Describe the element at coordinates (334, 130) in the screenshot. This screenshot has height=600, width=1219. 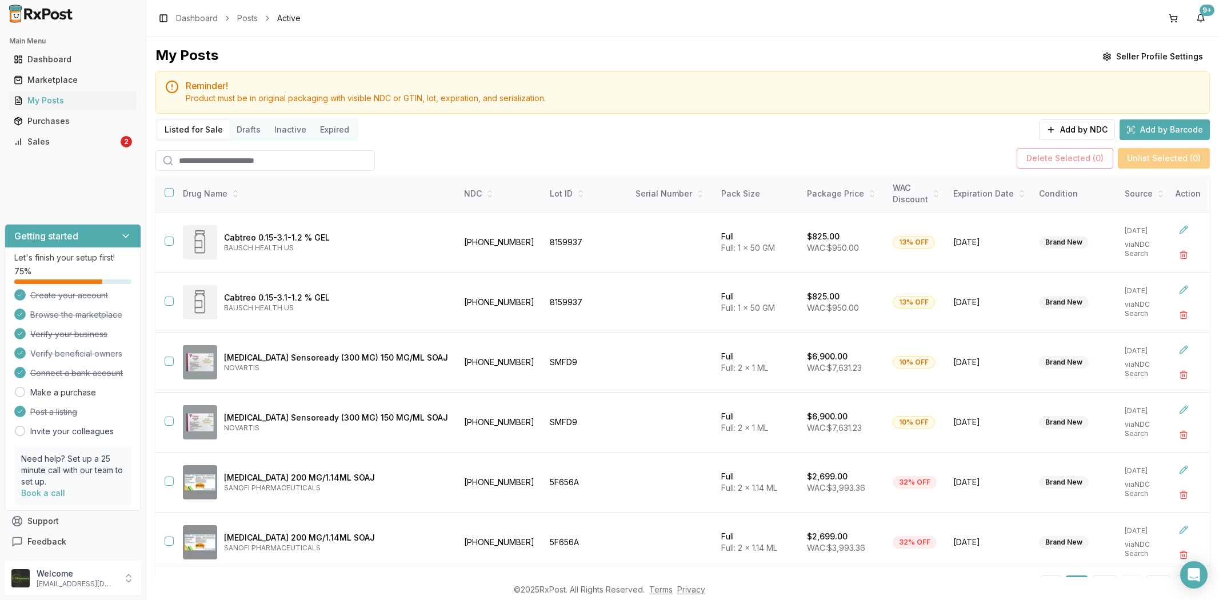
I see `button: Expired` at that location.